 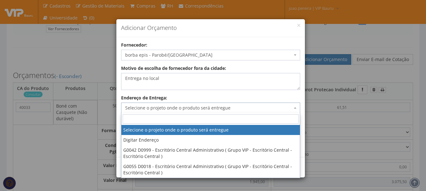 What do you see at coordinates (211, 130) in the screenshot?
I see `li: Selecione o projeto onde o produto será entregue` at bounding box center [211, 130].